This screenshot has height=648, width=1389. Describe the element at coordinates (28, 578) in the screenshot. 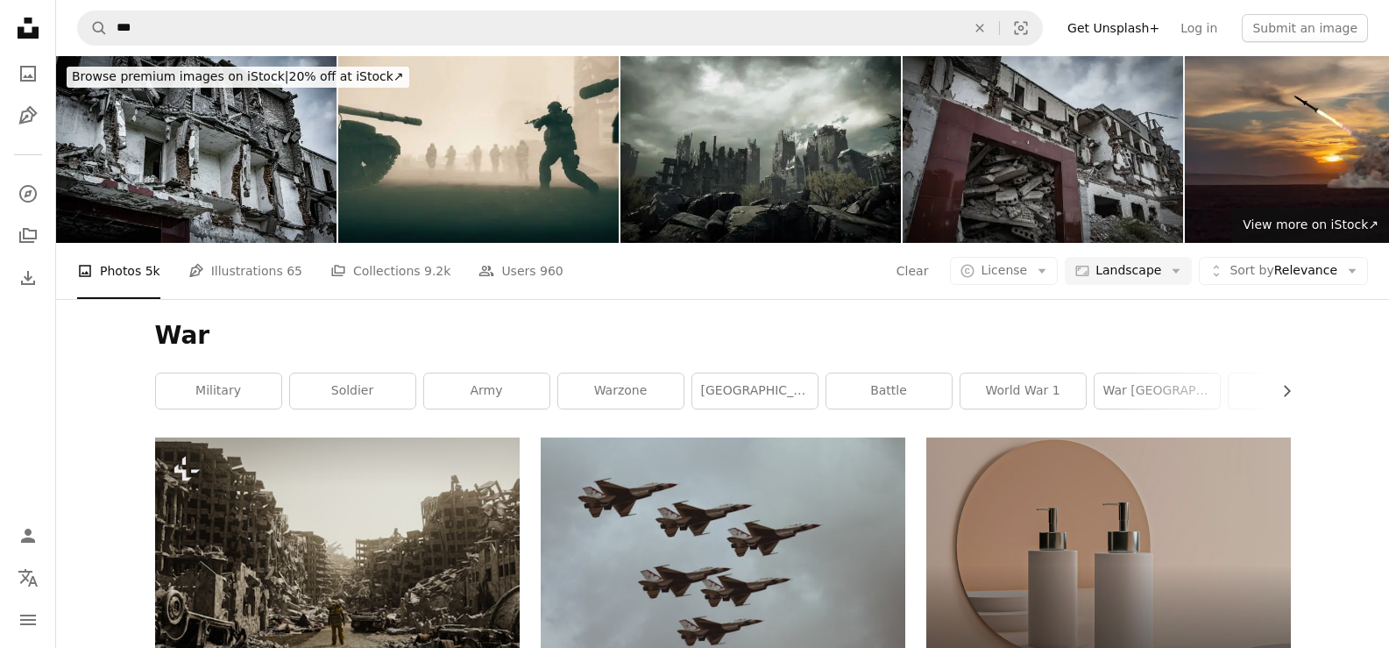

I see `button: Language` at that location.